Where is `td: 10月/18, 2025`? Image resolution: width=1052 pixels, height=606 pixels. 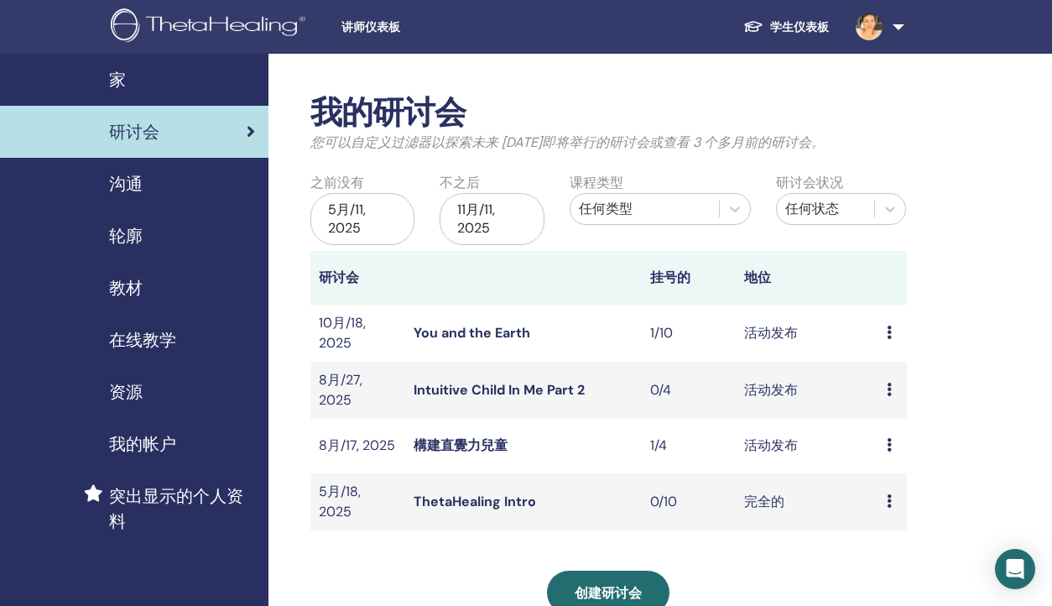
td: 10月/18, 2025 is located at coordinates (357, 333).